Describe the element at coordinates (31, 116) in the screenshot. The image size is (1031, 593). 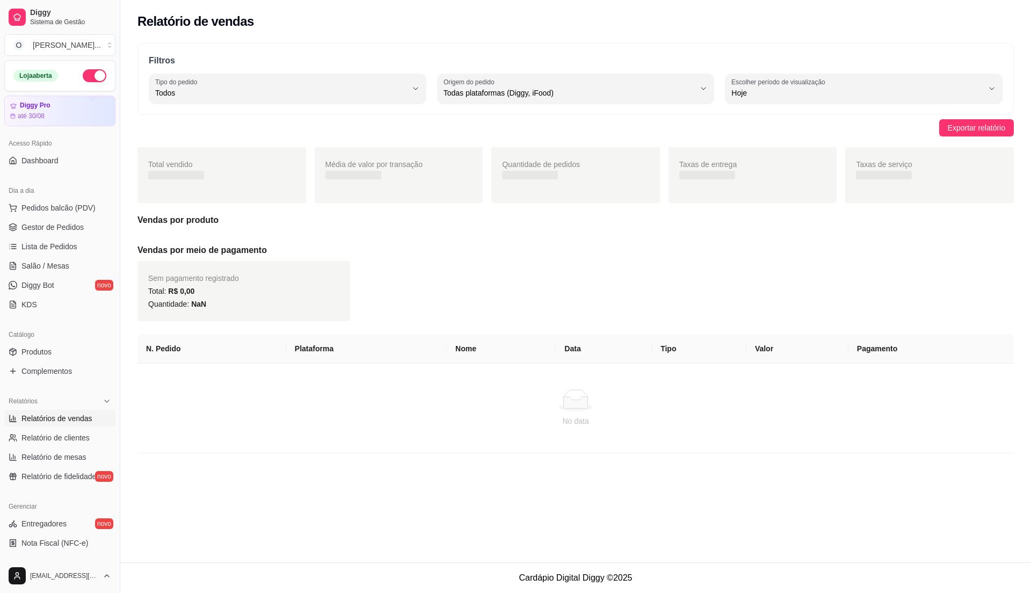
I see `article: até 30/08` at that location.